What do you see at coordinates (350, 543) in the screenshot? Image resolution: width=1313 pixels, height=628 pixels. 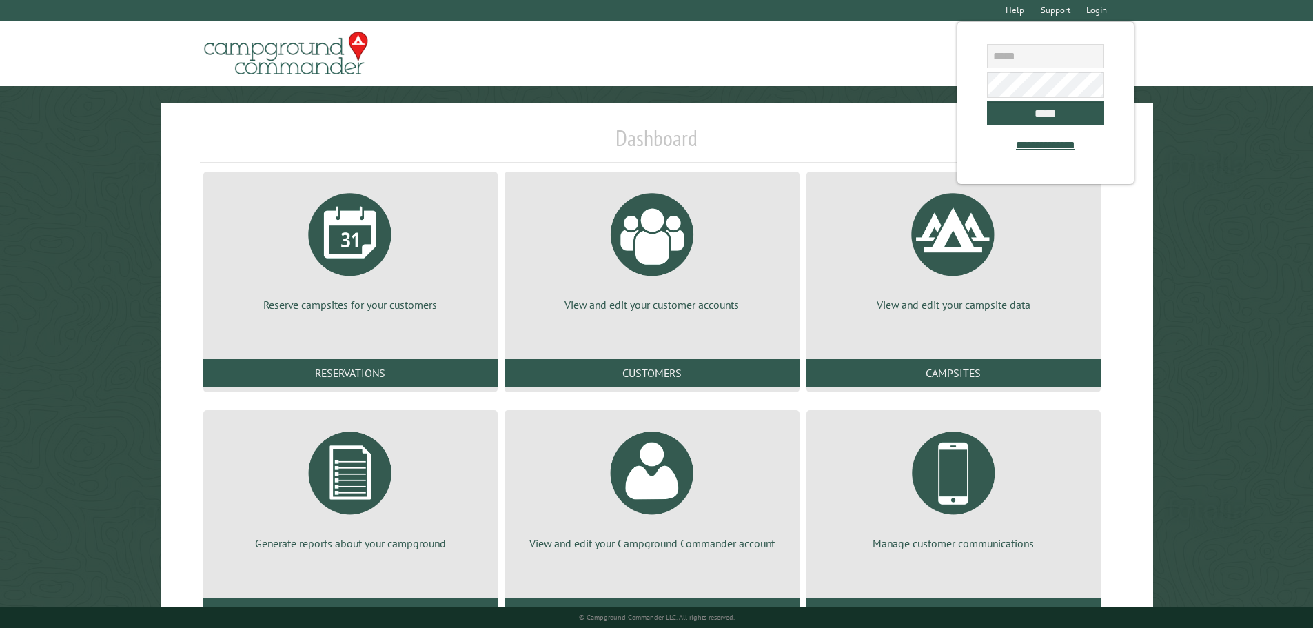 I see `p: Generate reports about your campground` at bounding box center [350, 543].